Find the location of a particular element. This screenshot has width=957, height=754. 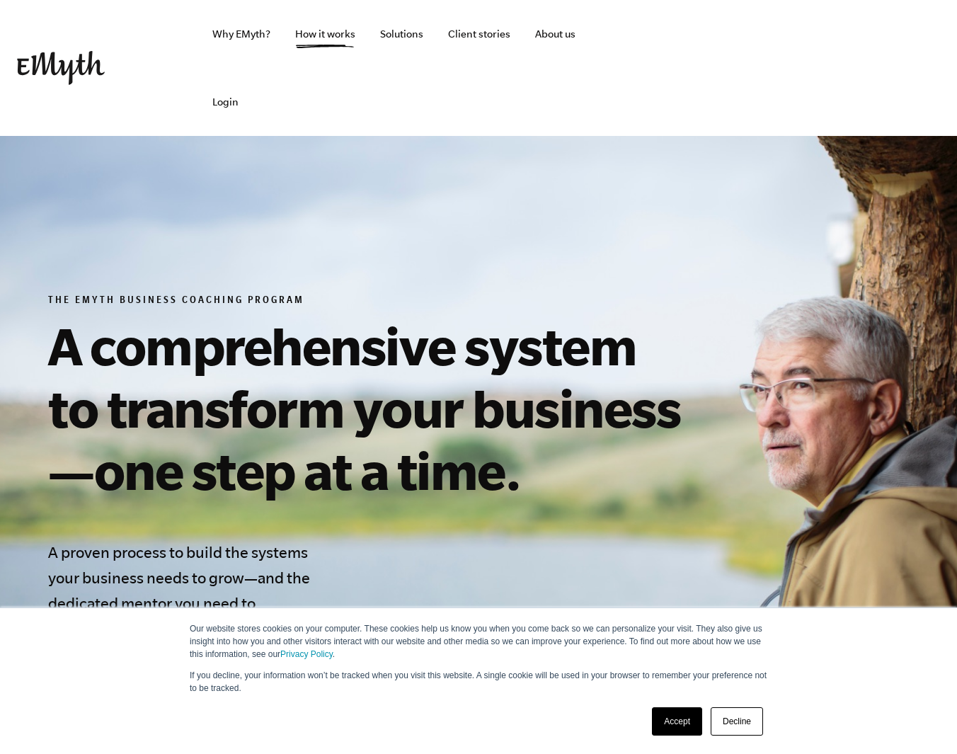

img: EMyth is located at coordinates (61, 68).